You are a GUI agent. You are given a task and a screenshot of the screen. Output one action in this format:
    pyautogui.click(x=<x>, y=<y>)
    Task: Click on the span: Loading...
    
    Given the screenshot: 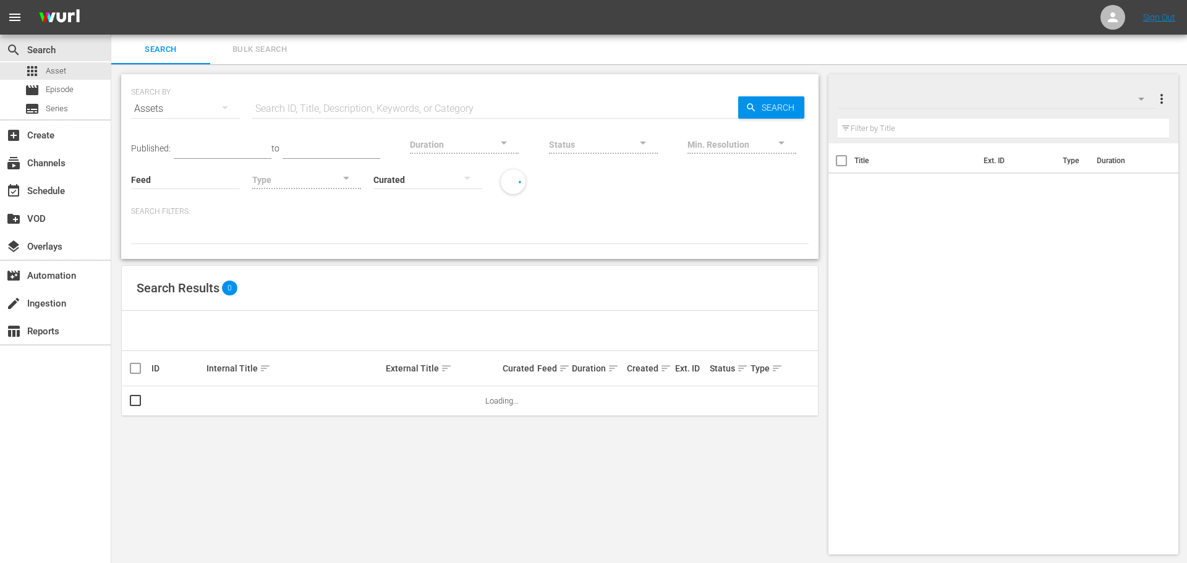 What is the action you would take?
    pyautogui.click(x=502, y=401)
    